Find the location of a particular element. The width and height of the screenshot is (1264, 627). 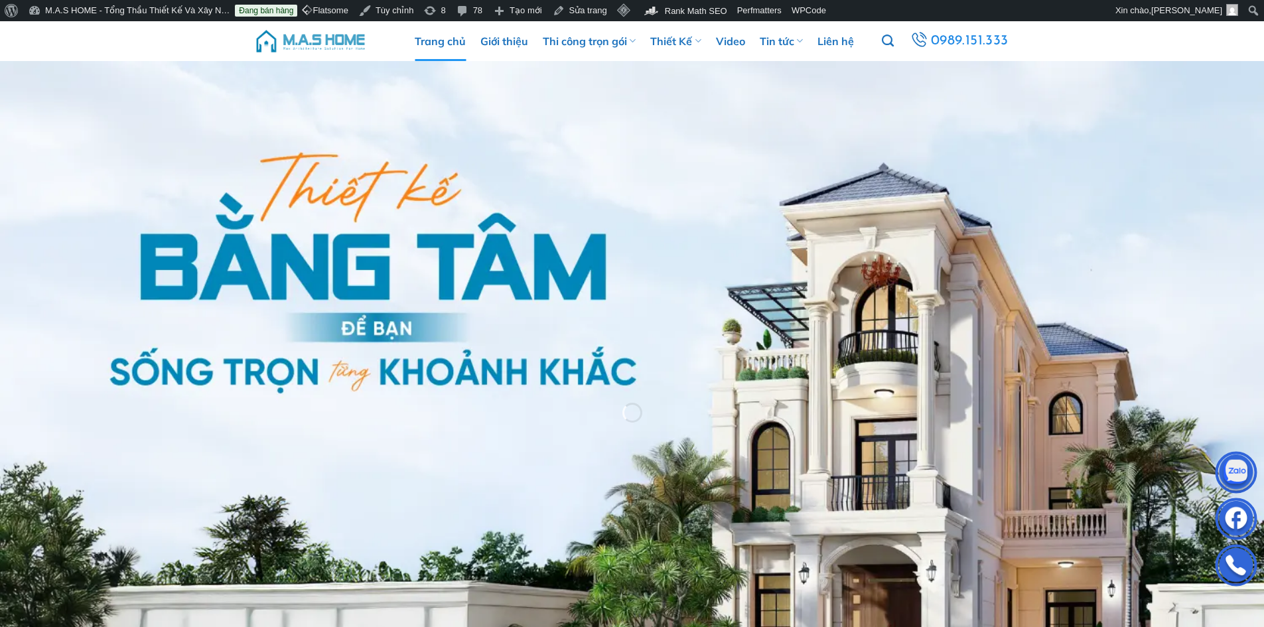

a: Đang bán hàng is located at coordinates (266, 11).